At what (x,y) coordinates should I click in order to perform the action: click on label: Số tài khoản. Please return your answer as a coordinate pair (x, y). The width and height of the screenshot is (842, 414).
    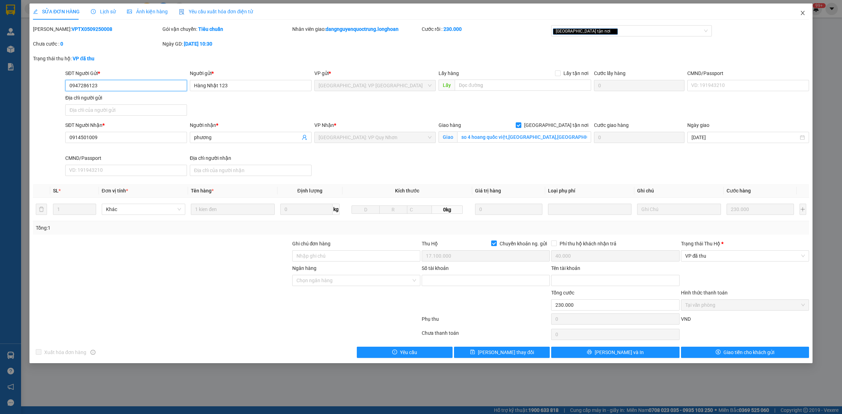
    Looking at the image, I should click on (435, 268).